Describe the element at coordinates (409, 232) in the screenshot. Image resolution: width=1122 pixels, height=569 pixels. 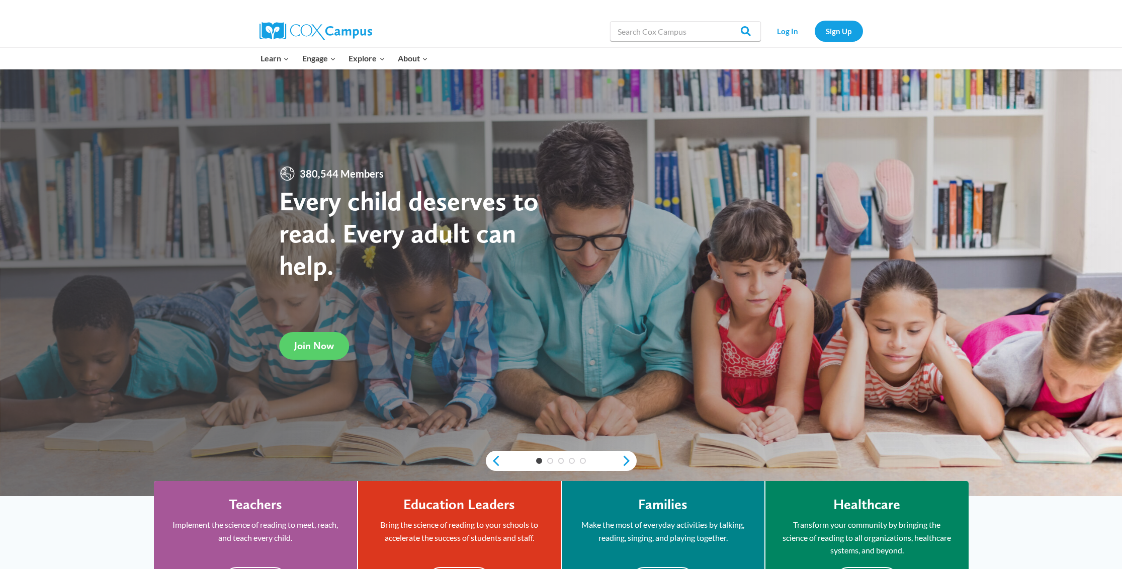
I see `strong: Every child deserves to read. Every adult can help.` at that location.